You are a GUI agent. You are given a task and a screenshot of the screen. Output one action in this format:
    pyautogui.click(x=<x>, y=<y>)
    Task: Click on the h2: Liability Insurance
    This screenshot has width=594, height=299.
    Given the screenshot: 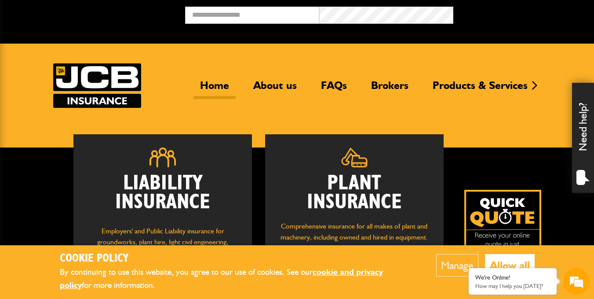 What is the action you would take?
    pyautogui.click(x=163, y=195)
    